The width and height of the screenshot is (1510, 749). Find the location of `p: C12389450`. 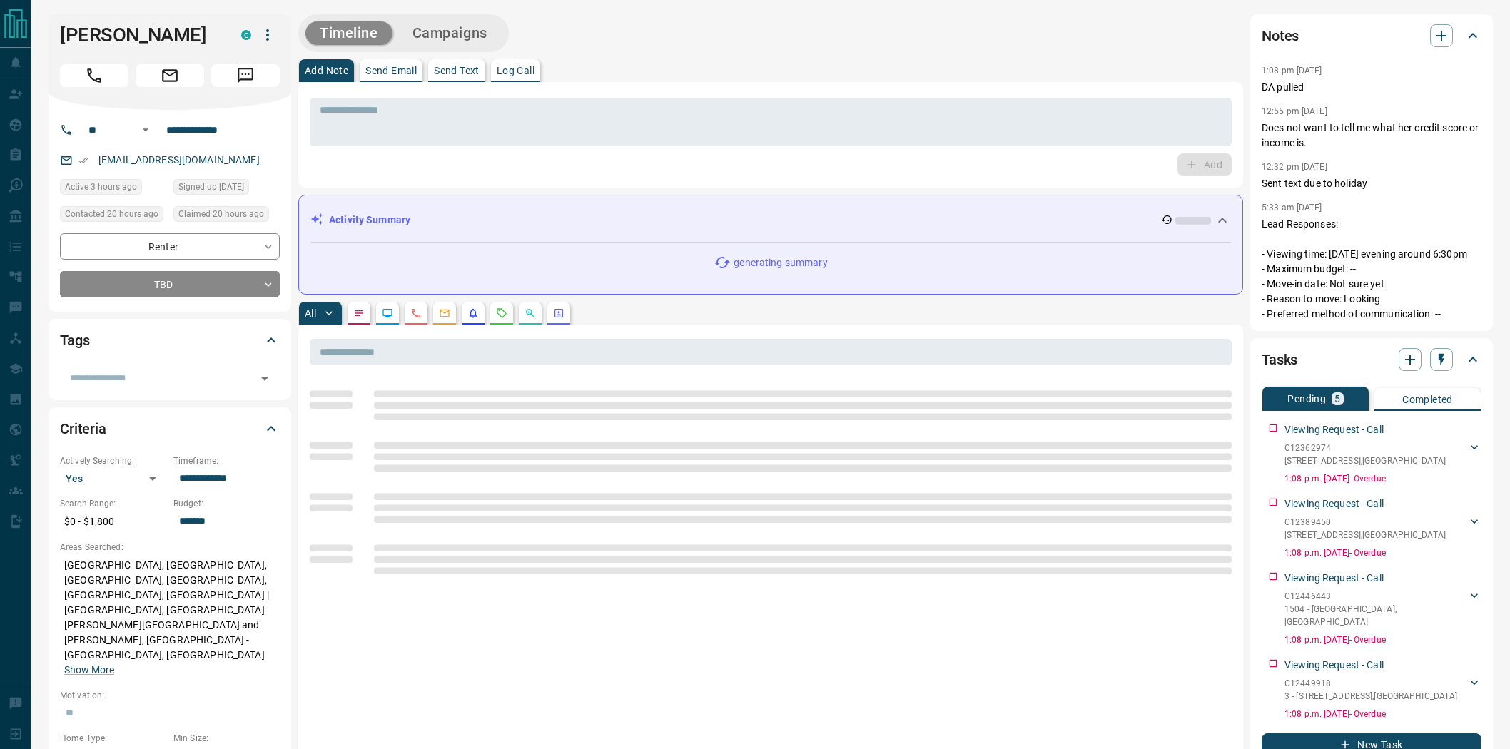

p: C12389450 is located at coordinates (1365, 522).